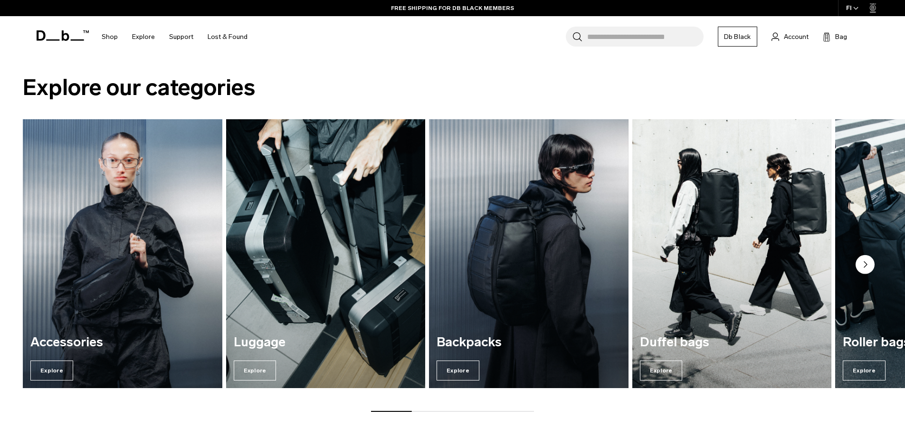  What do you see at coordinates (326, 342) in the screenshot?
I see `h3: Luggage` at bounding box center [326, 342].